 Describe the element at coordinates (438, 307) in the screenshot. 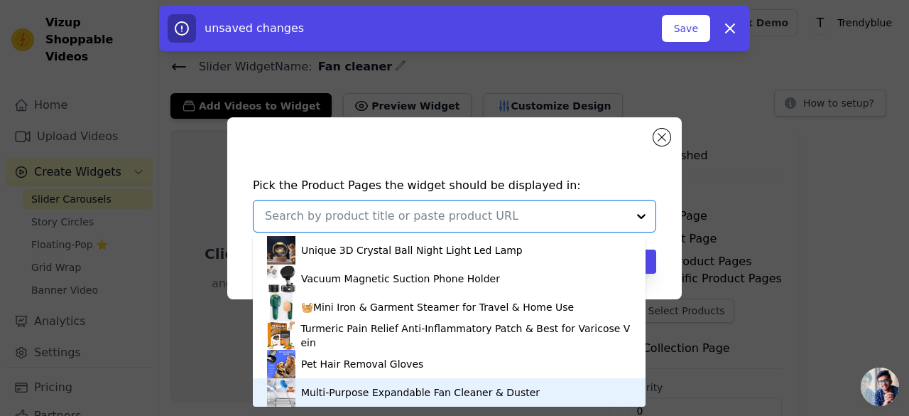

I see `div: 🧺Mini Iron & Garment Steamer for Travel & Home Use` at that location.